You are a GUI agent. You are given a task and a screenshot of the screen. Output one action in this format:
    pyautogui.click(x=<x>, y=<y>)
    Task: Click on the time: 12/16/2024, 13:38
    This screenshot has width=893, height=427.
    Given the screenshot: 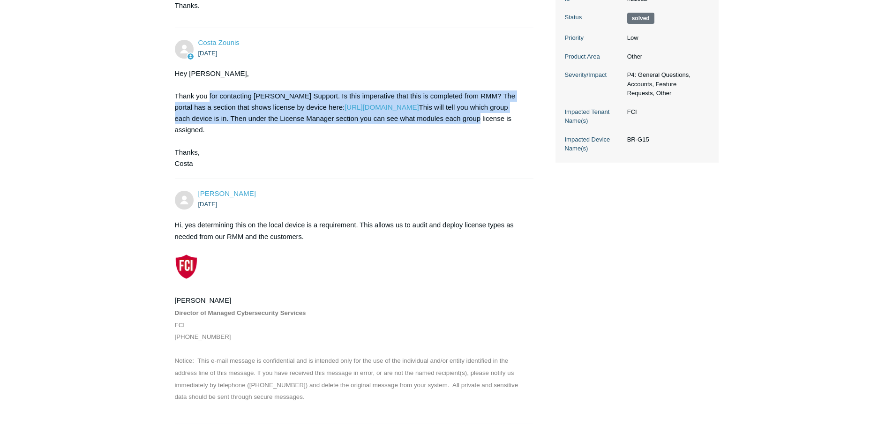 What is the action you would take?
    pyautogui.click(x=208, y=204)
    